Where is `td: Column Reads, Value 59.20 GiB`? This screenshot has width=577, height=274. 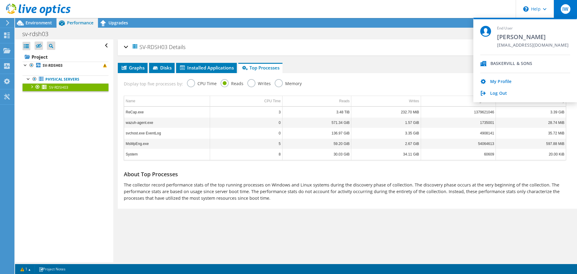
td: Column Reads, Value 59.20 GiB is located at coordinates (317, 143).